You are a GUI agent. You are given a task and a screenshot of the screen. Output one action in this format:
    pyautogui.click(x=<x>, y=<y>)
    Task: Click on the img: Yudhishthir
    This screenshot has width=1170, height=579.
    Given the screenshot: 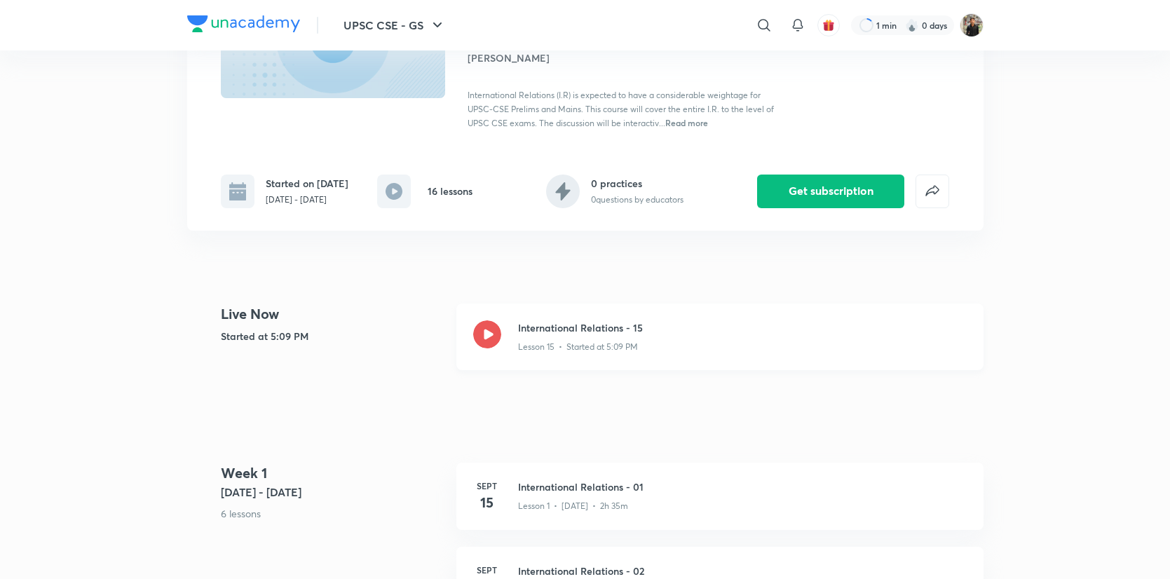 What is the action you would take?
    pyautogui.click(x=971, y=25)
    